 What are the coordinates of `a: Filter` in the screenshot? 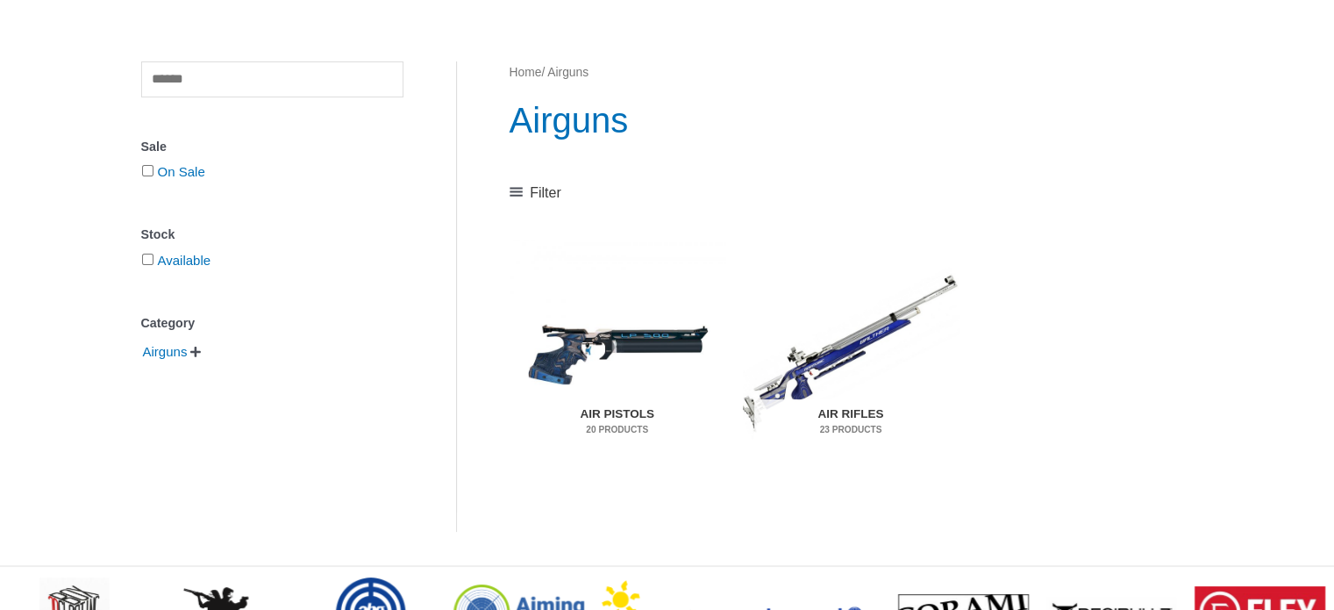 It's located at (535, 193).